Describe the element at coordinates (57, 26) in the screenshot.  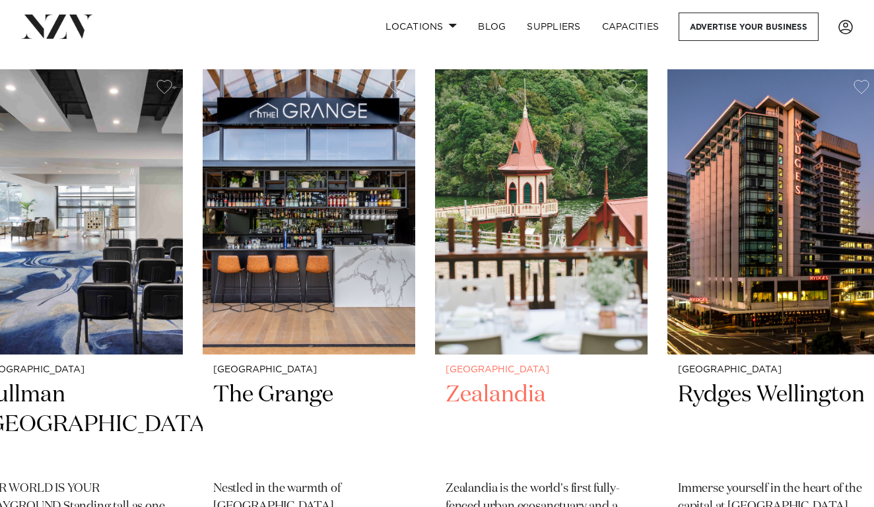
I see `img: nzv-logo.png` at that location.